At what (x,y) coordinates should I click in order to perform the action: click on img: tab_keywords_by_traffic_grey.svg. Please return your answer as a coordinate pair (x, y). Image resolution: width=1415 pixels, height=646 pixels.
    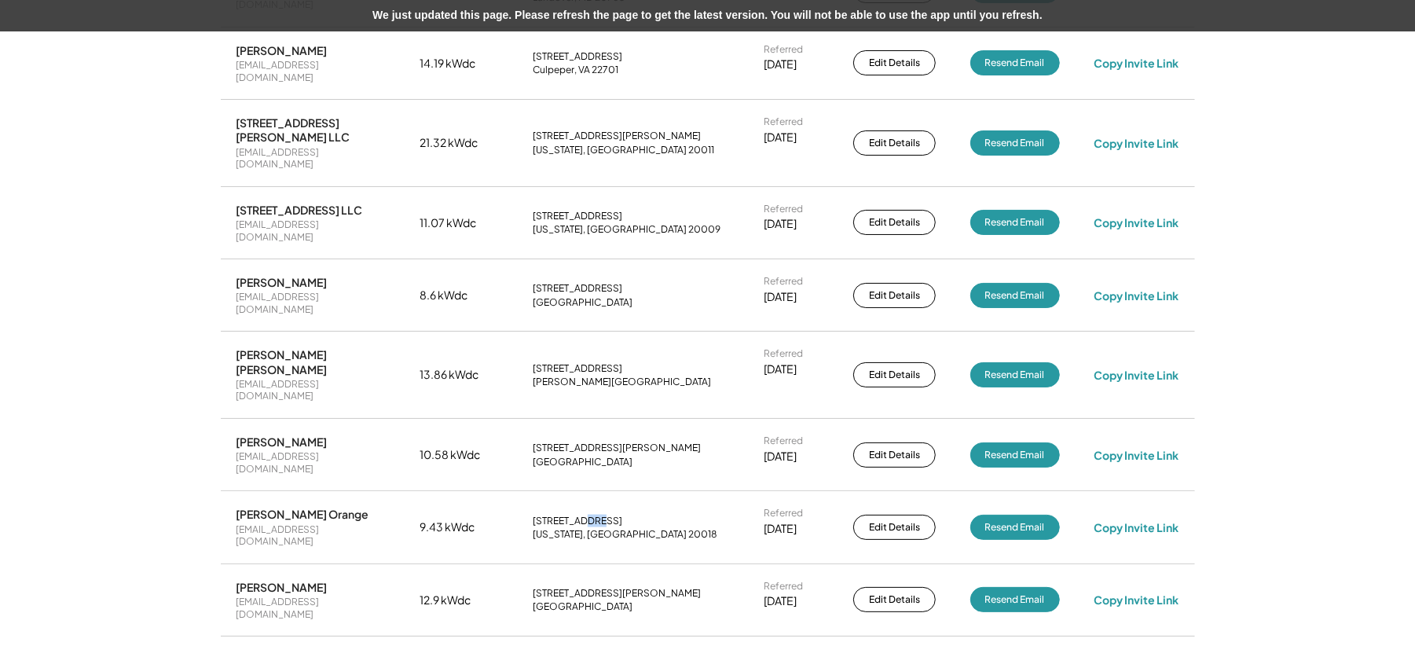
    Looking at the image, I should click on (163, 97).